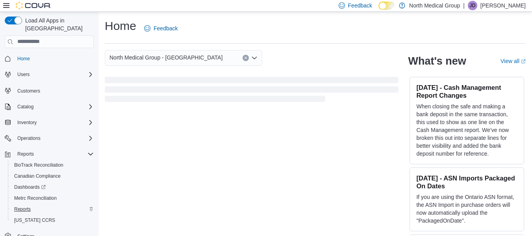 This screenshot has width=532, height=236. What do you see at coordinates (523, 61) in the screenshot?
I see `svg: External link` at bounding box center [523, 61].